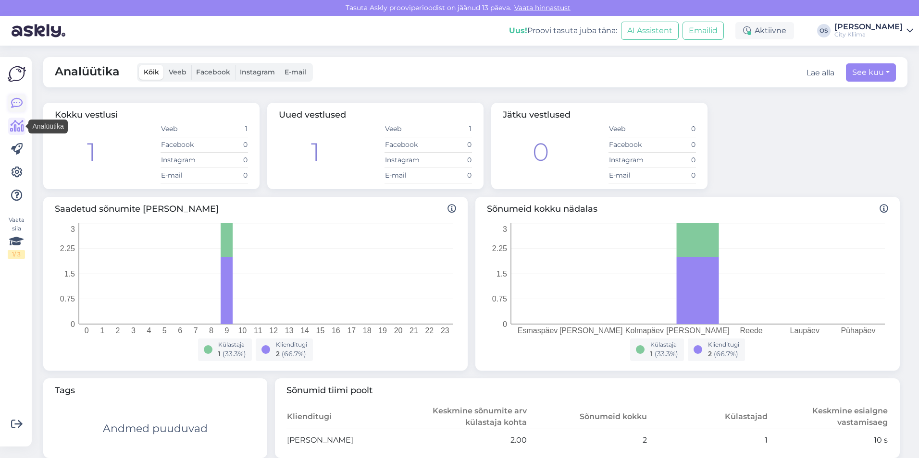 This screenshot has width=919, height=458. What do you see at coordinates (383, 331) in the screenshot?
I see `tspan: 19` at bounding box center [383, 331].